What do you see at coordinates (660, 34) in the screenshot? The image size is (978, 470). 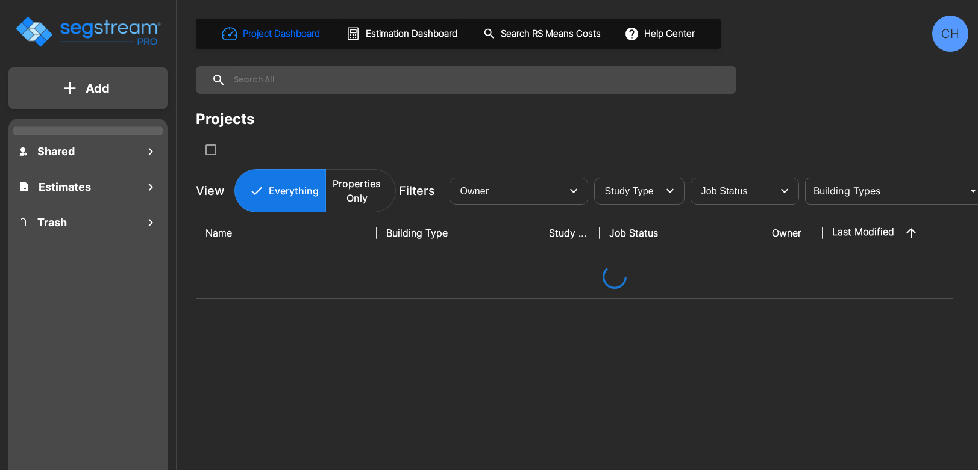 I see `button: Help Center` at bounding box center [660, 34].